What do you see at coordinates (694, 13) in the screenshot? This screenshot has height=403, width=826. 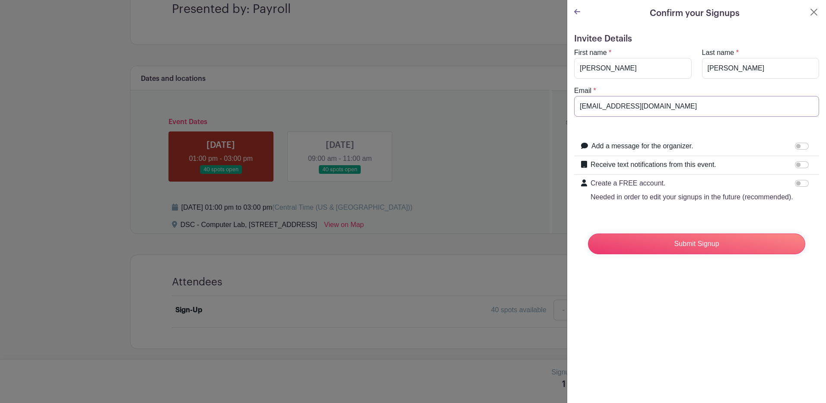 I see `h5: Confirm your Signups` at bounding box center [694, 13].